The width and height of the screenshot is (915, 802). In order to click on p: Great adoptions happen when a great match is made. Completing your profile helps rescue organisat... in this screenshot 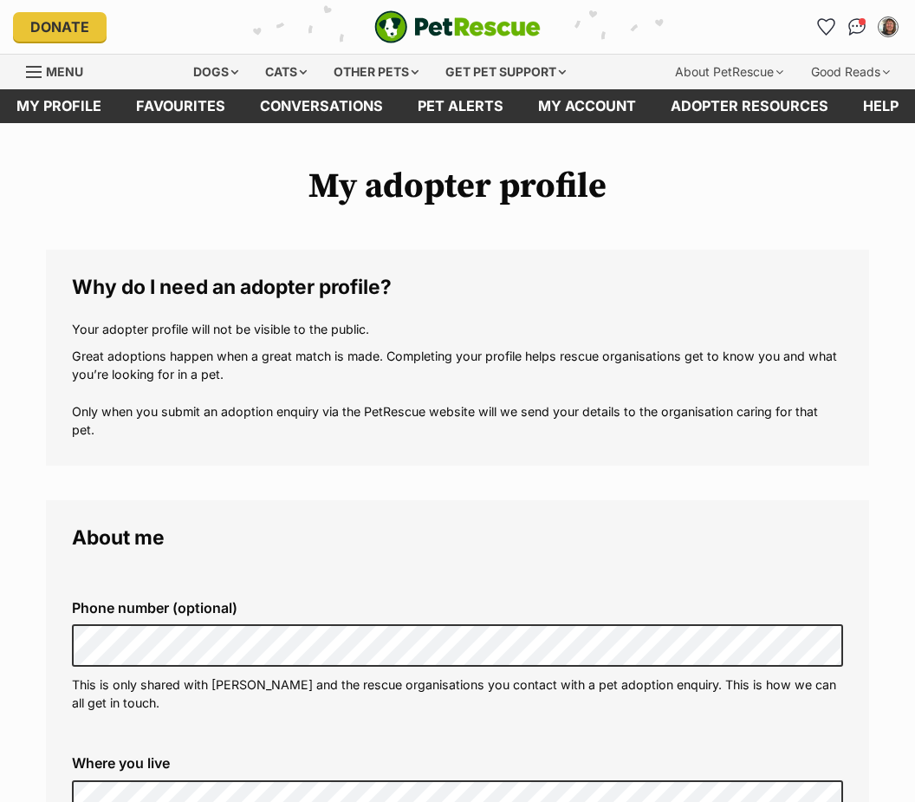, I will do `click(458, 393)`.